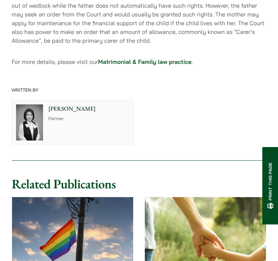 This screenshot has width=278, height=261. Describe the element at coordinates (139, 184) in the screenshot. I see `h2: Related Publications` at that location.